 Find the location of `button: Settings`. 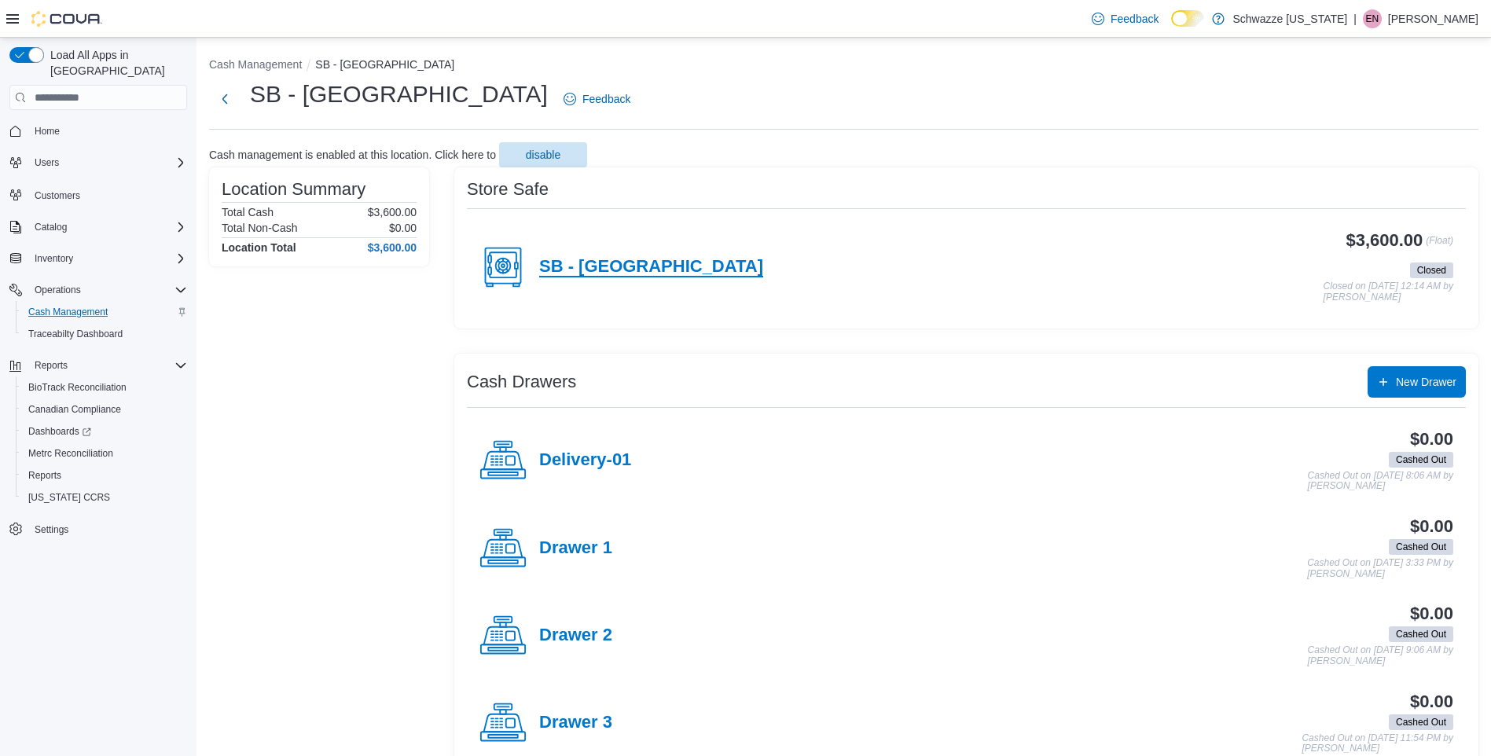

button: Settings is located at coordinates (98, 529).